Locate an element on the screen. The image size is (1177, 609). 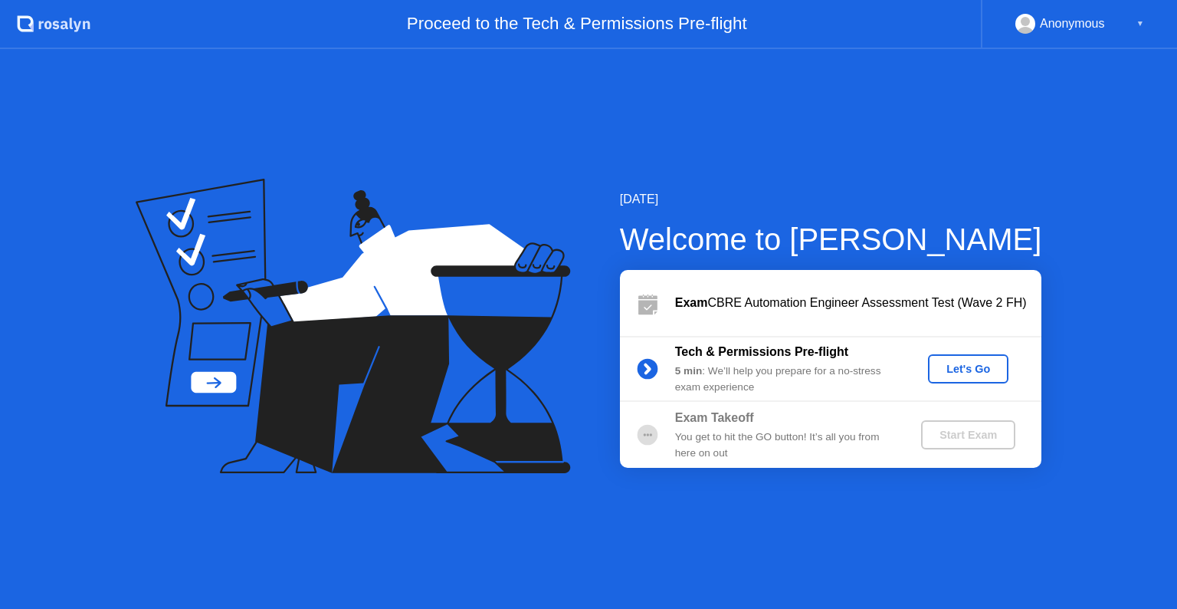
button: Let's Go is located at coordinates (968, 369).